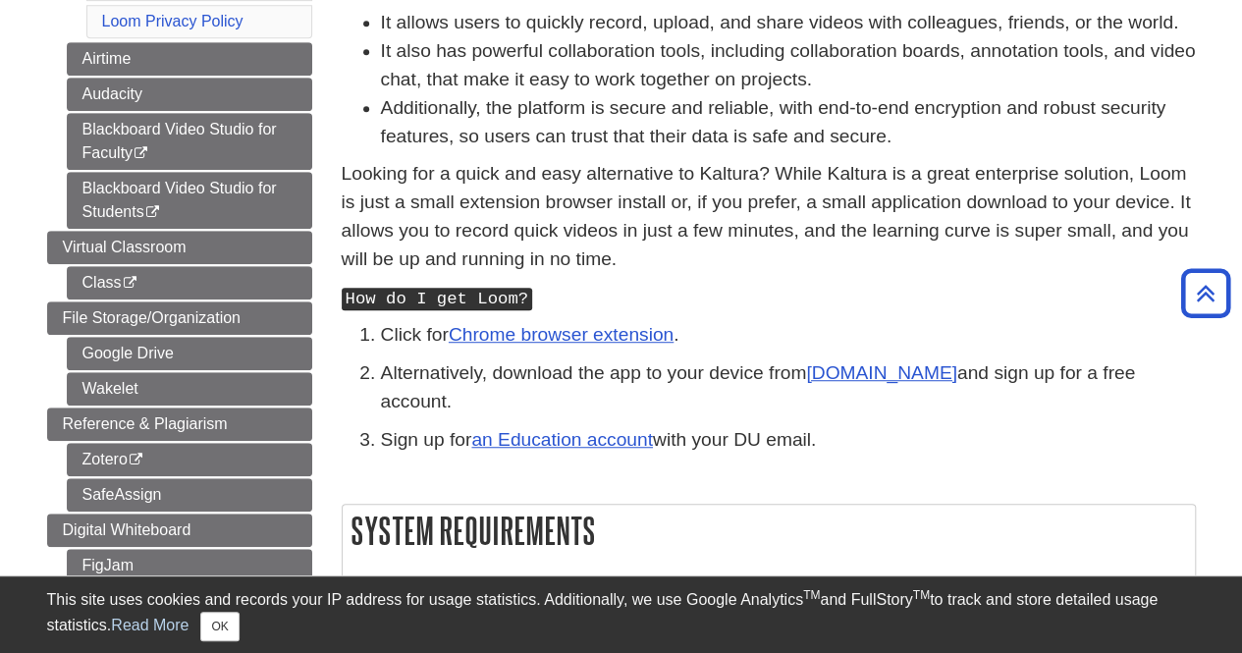 Image resolution: width=1242 pixels, height=653 pixels. I want to click on a: SafeAssign, so click(190, 495).